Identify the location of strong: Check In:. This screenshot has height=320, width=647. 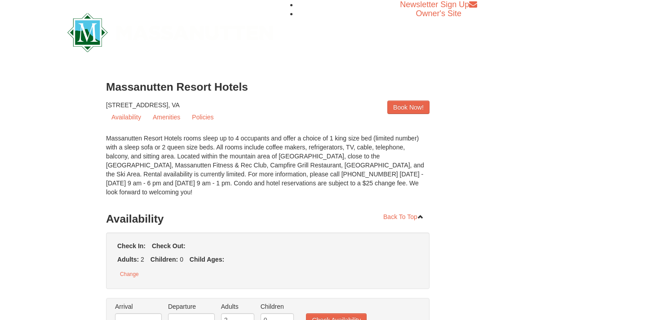
(131, 246).